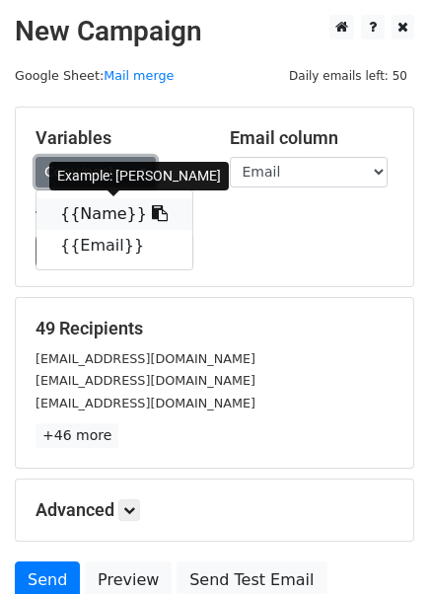 The width and height of the screenshot is (429, 594). Describe the element at coordinates (77, 435) in the screenshot. I see `a: +46 more` at that location.